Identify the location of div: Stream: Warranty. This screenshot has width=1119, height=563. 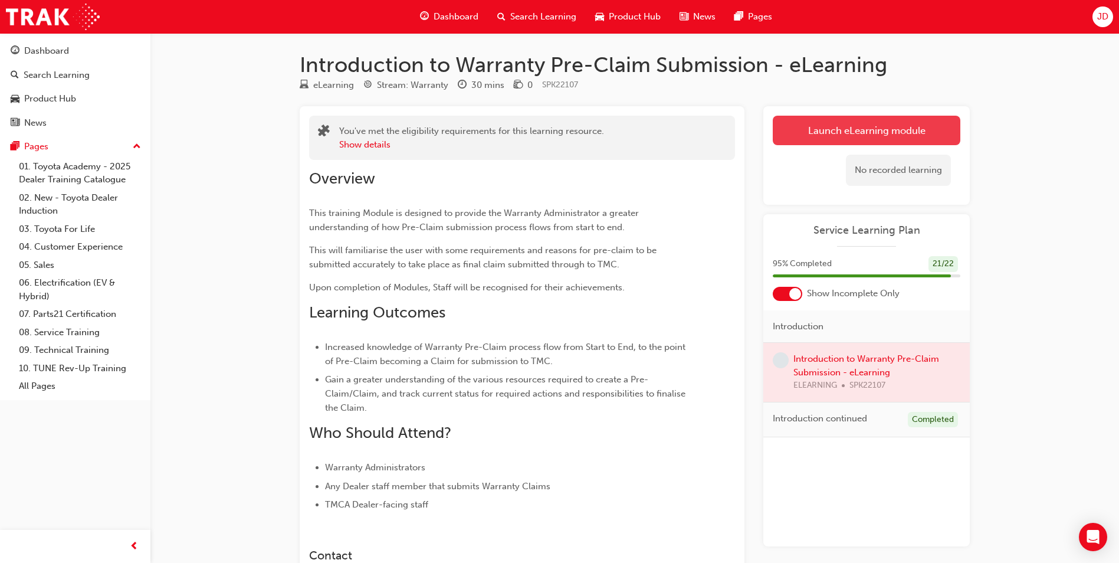
(412, 85).